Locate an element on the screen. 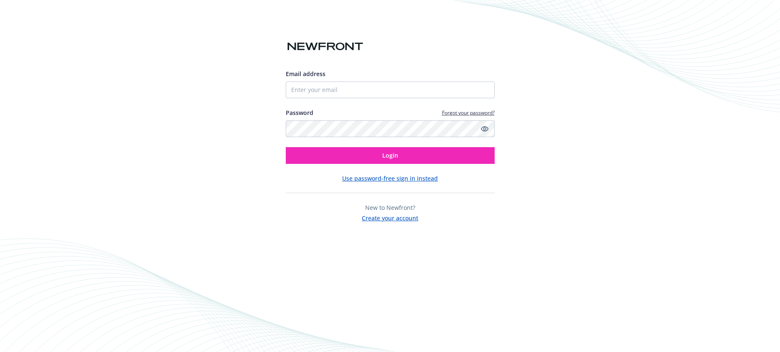 Image resolution: width=780 pixels, height=352 pixels. a: Forgot your password? is located at coordinates (468, 112).